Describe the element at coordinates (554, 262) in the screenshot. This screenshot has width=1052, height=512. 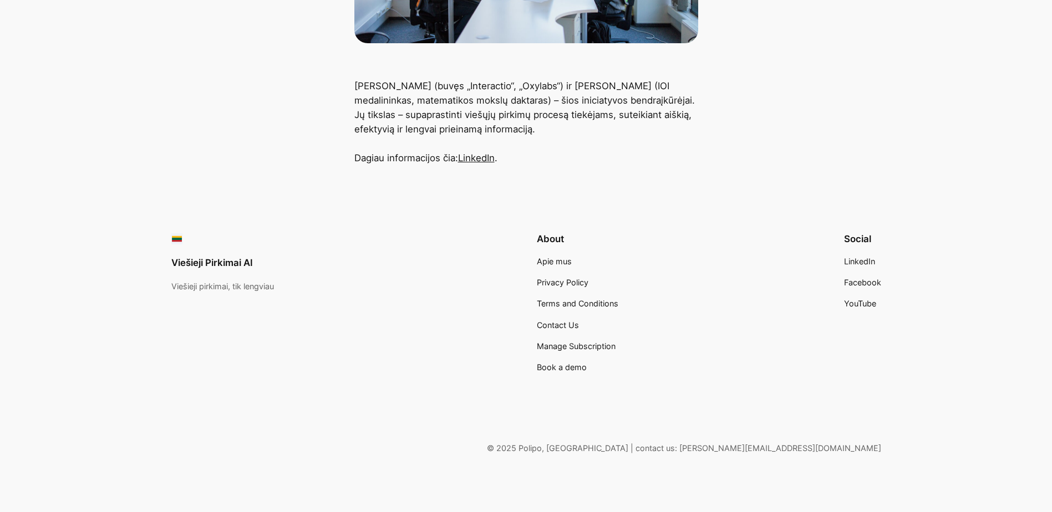
I see `a: Apie mus` at that location.